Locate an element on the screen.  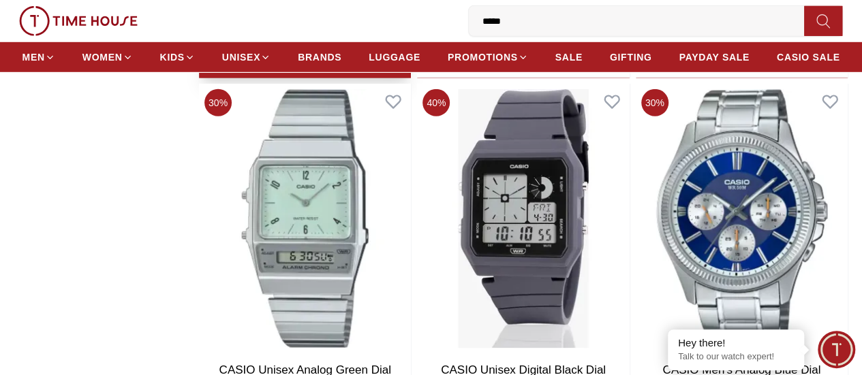
span: KIDS is located at coordinates (172, 57).